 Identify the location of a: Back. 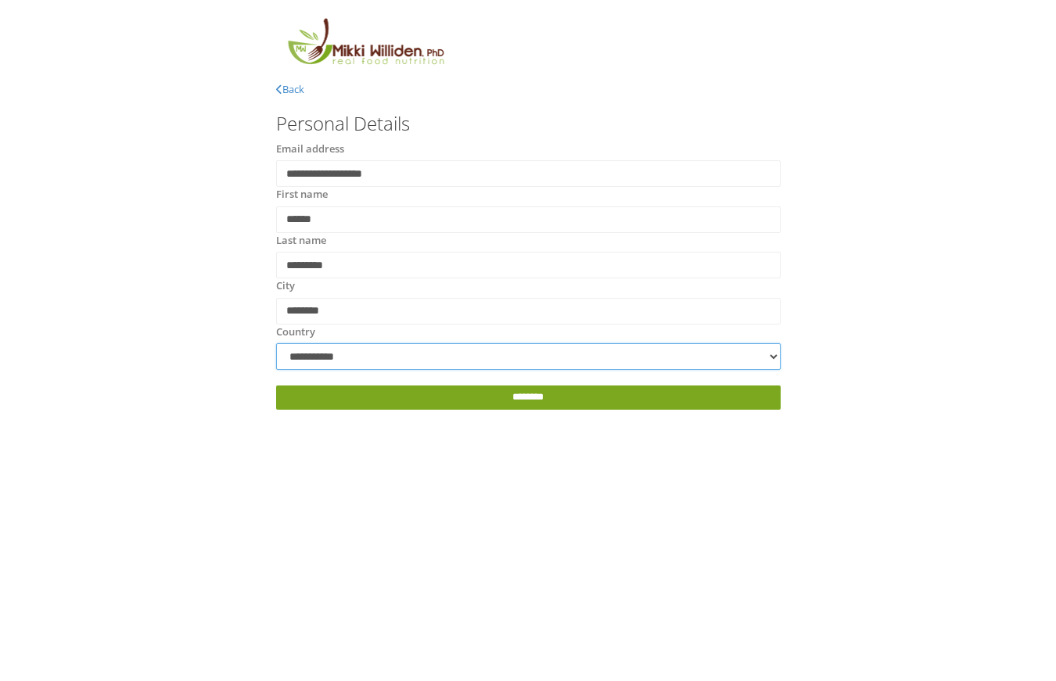
(290, 89).